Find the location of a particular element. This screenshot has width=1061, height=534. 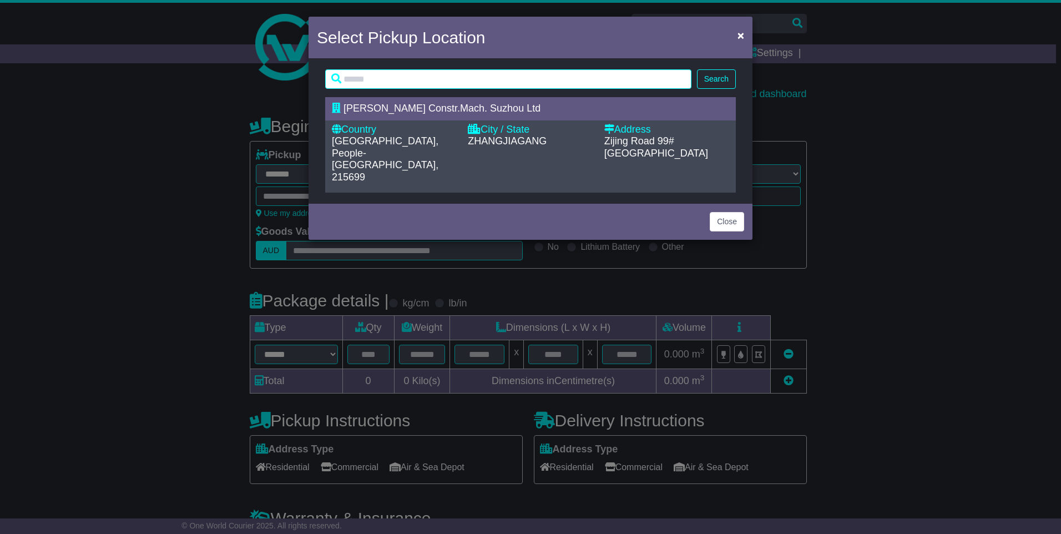

div: Address is located at coordinates (667, 130).